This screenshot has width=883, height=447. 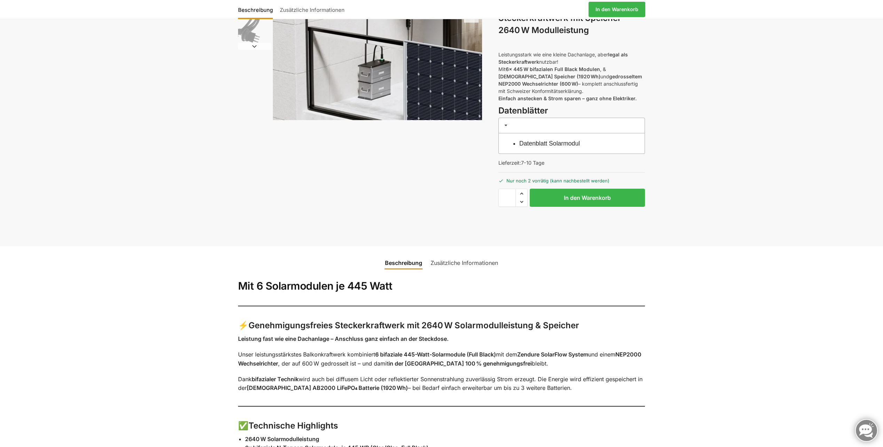 What do you see at coordinates (282, 439) in the screenshot?
I see `strong: 2640 W Solarmodulleistung` at bounding box center [282, 439].